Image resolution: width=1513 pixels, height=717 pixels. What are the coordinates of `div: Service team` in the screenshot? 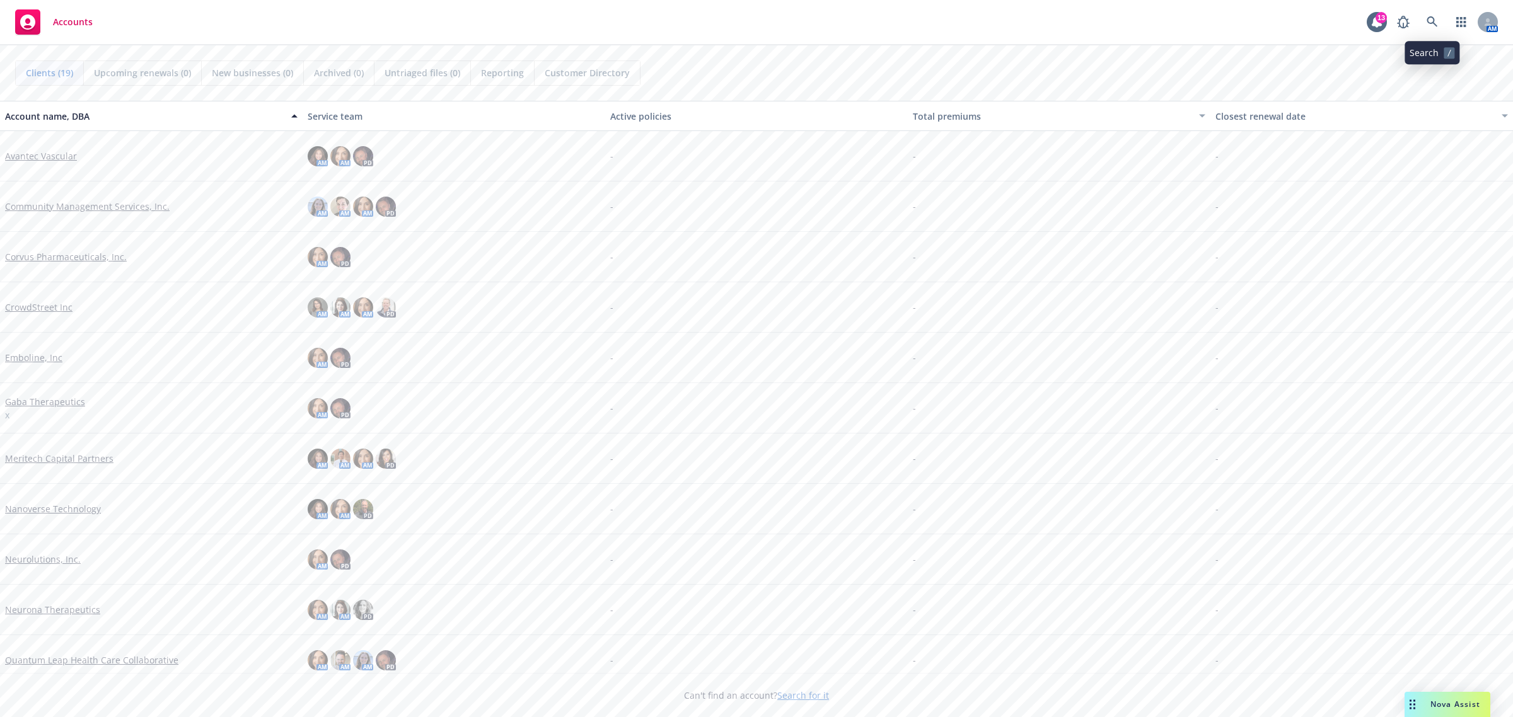 It's located at (454, 116).